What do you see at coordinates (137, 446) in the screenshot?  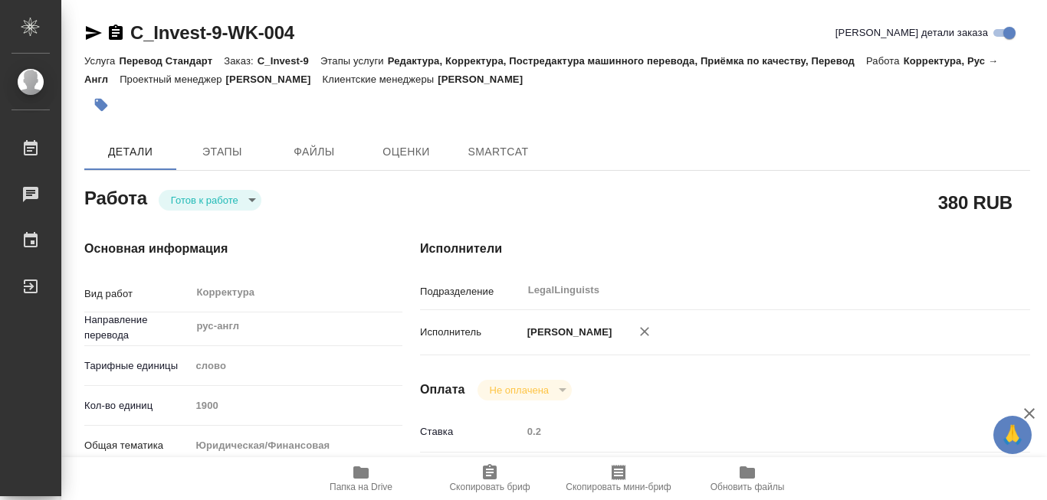 I see `p: Общая тематика` at bounding box center [137, 446].